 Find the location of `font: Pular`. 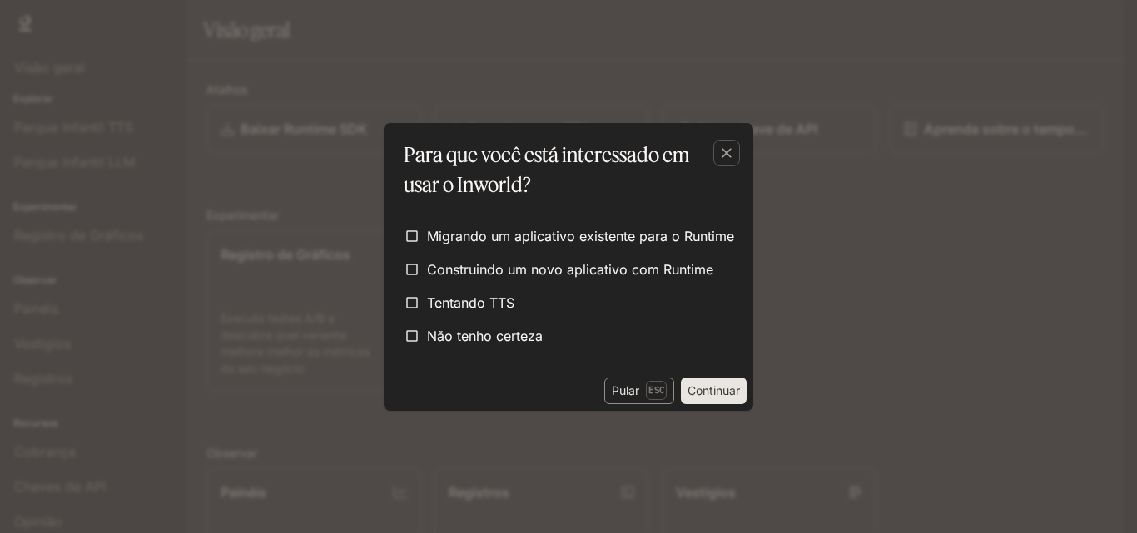

font: Pular is located at coordinates (625, 390).